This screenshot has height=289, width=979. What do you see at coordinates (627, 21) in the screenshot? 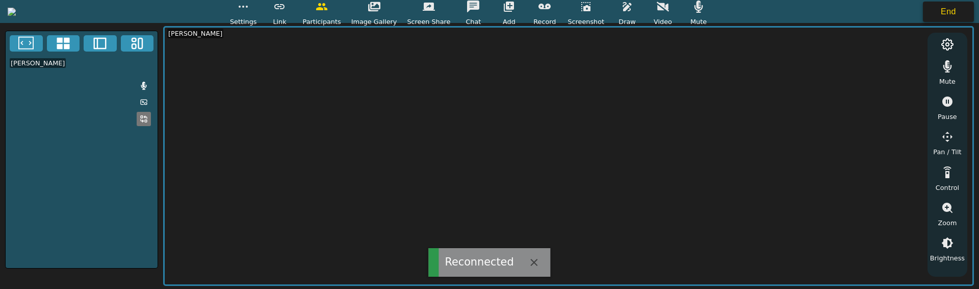
I see `span: Draw` at bounding box center [627, 21].